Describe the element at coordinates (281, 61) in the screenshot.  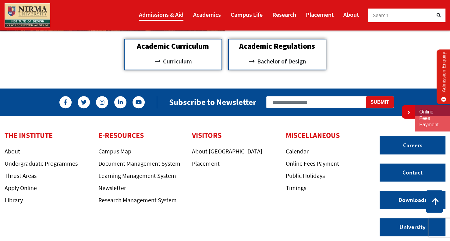
I see `span: Bachelor of Design` at that location.